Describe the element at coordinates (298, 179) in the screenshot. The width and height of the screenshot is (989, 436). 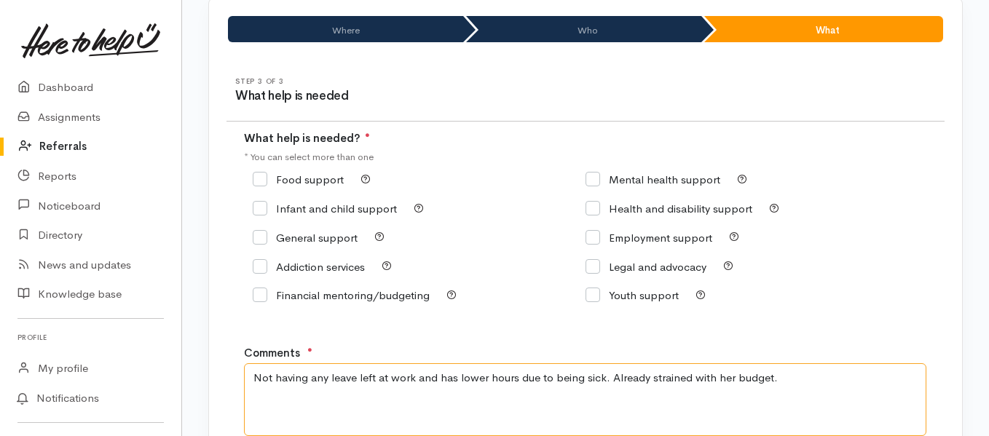
I see `label: Food support` at that location.